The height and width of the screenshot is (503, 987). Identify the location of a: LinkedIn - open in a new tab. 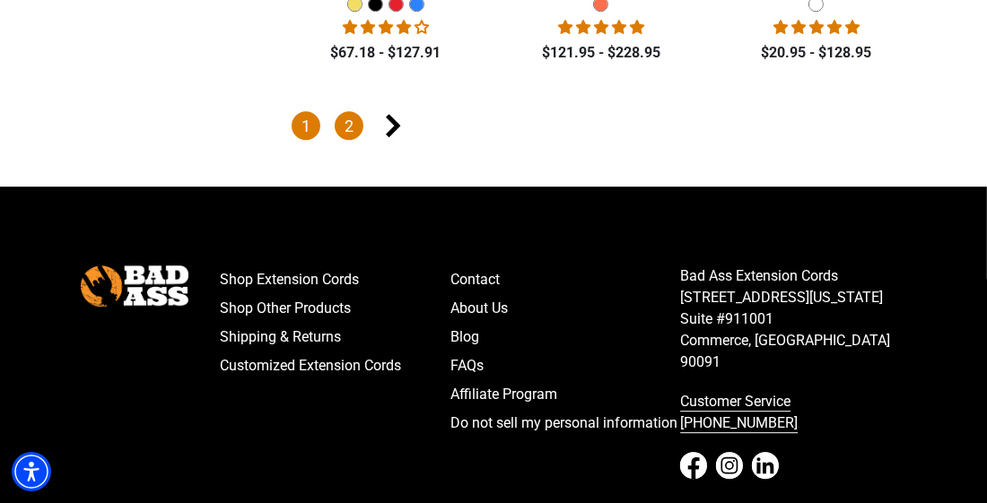
(765, 466).